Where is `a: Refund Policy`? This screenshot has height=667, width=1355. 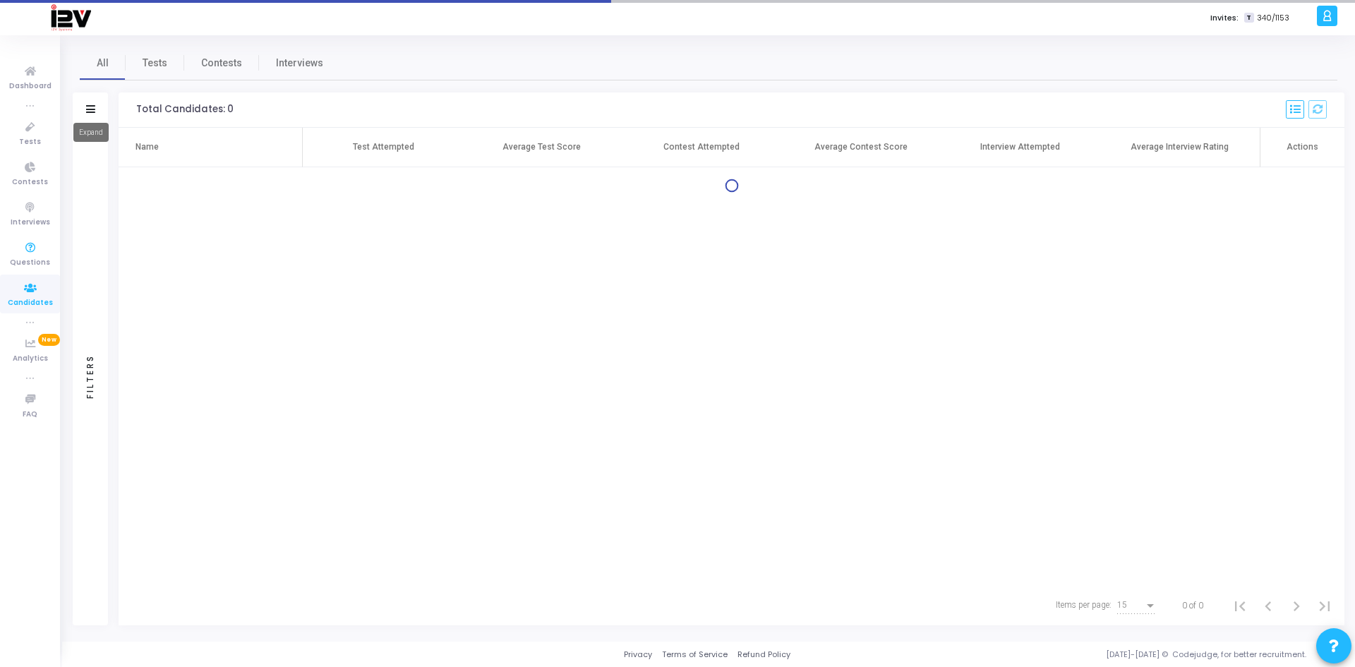 a: Refund Policy is located at coordinates (763, 654).